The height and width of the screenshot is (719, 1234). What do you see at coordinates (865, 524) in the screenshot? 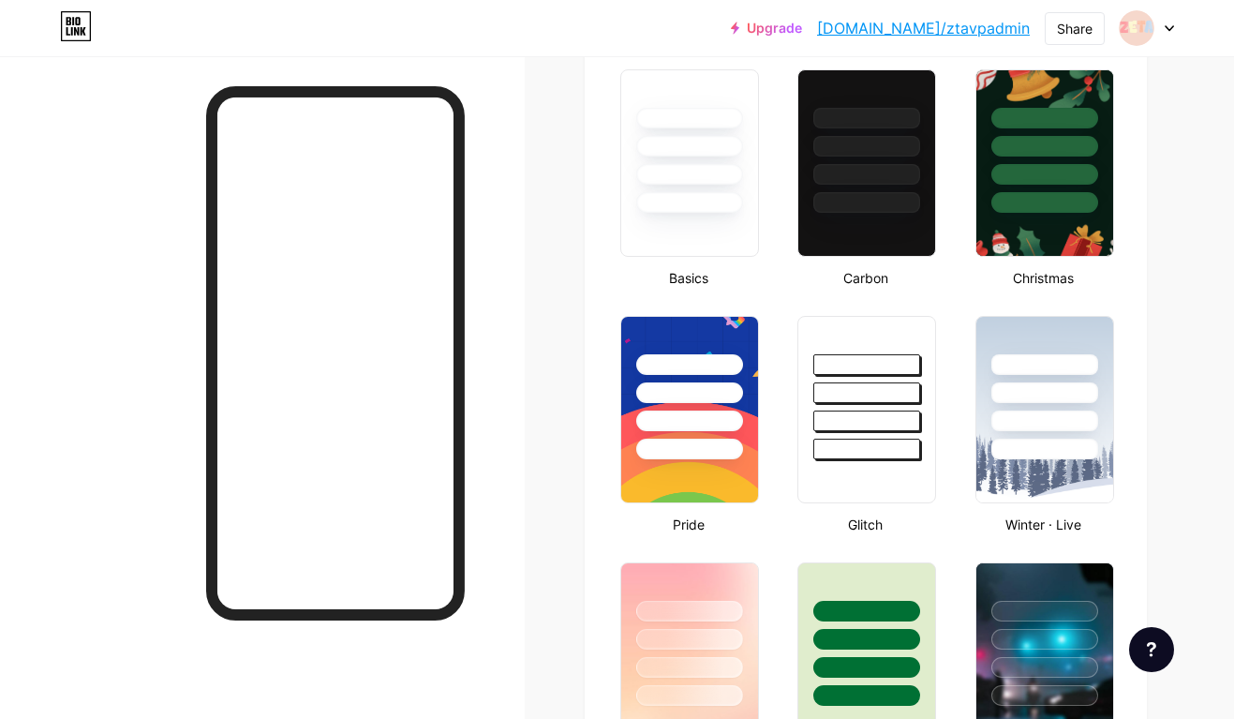
I see `div: Glitch` at bounding box center [865, 524].